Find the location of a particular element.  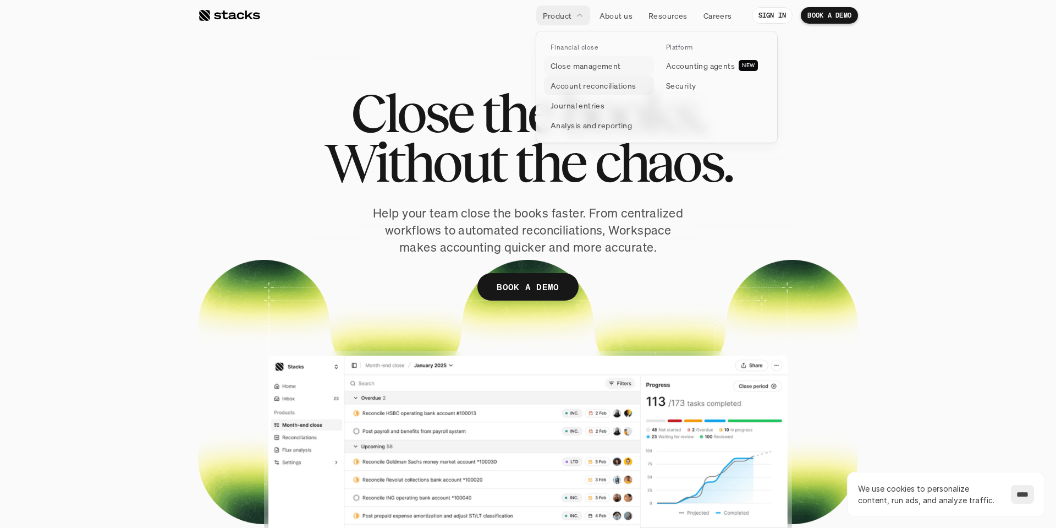

a: Account reconciliations is located at coordinates (599, 85).